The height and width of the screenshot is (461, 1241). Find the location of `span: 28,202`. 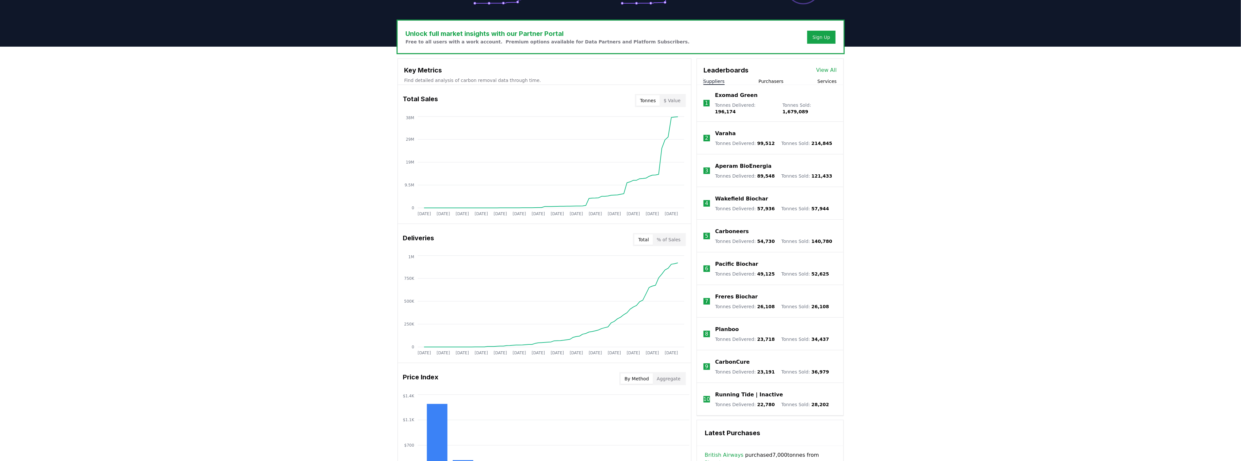

span: 28,202 is located at coordinates (820, 404).